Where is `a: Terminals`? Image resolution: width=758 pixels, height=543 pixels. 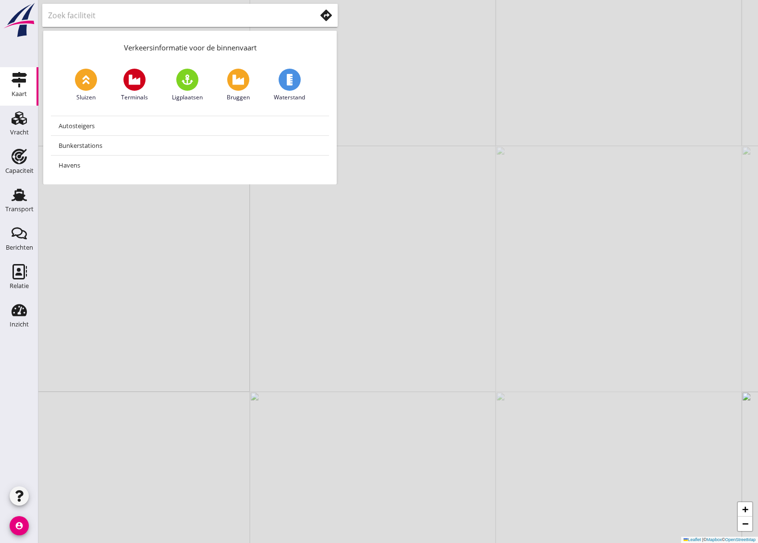
a: Terminals is located at coordinates (134, 85).